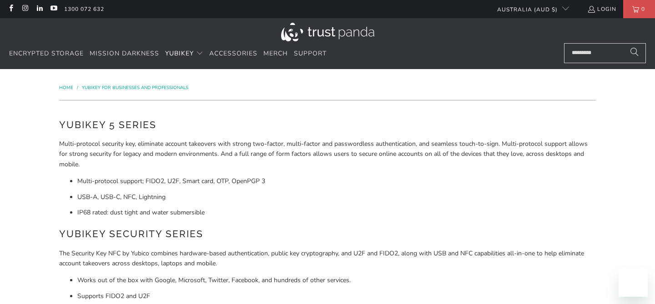  I want to click on a: Merch, so click(276, 54).